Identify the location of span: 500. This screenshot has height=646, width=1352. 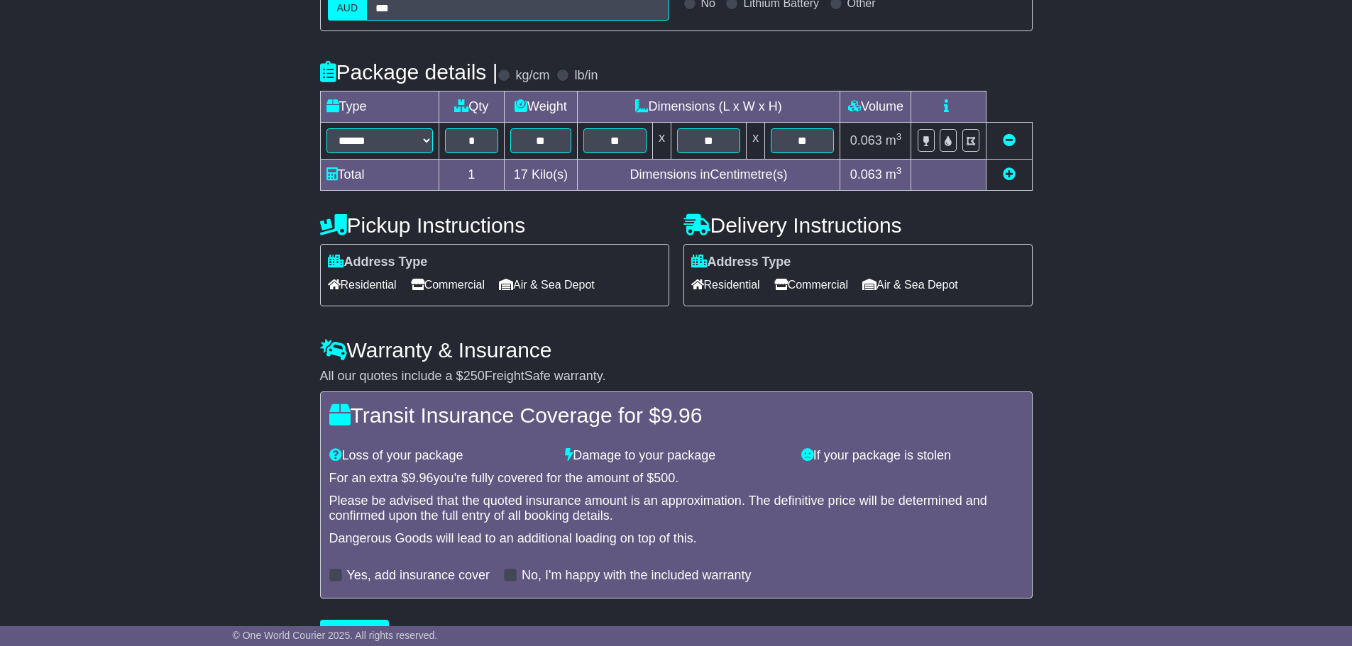
(664, 478).